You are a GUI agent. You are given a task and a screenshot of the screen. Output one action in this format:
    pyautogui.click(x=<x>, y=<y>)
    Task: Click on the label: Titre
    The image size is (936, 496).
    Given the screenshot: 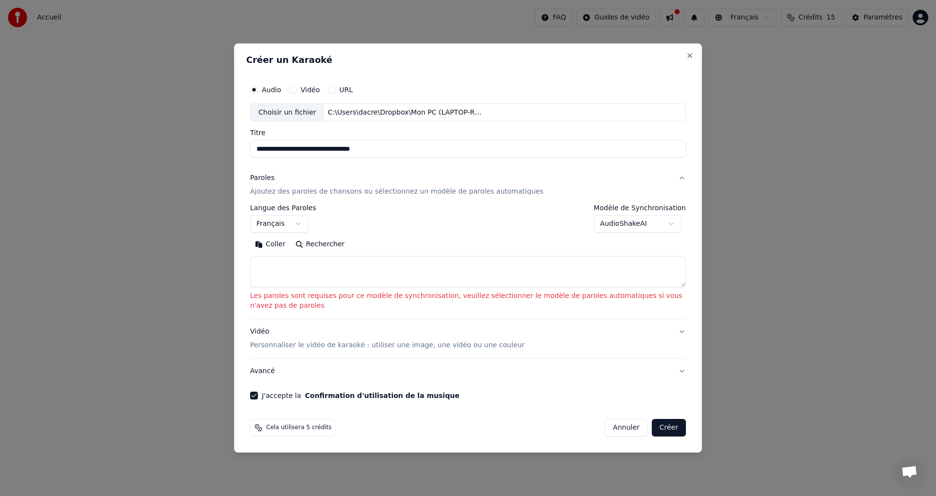 What is the action you would take?
    pyautogui.click(x=468, y=133)
    